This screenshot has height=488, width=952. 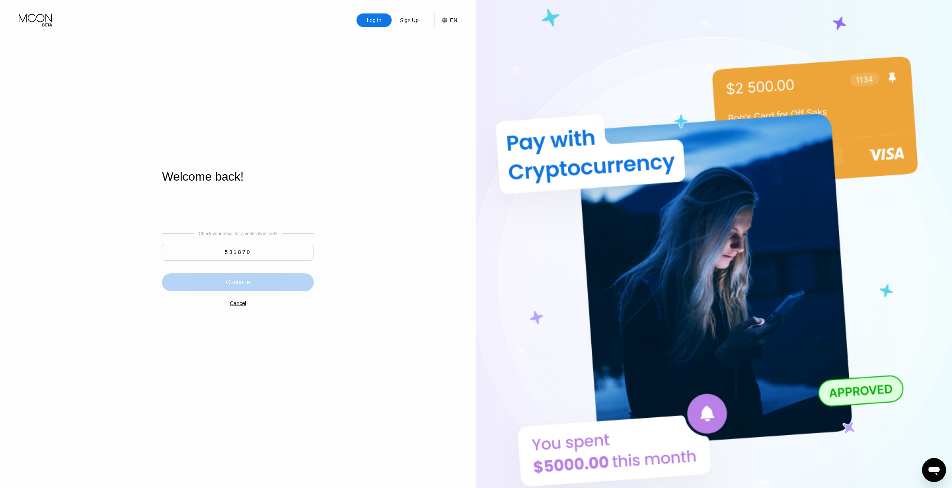 I want to click on div: Cancel, so click(x=238, y=303).